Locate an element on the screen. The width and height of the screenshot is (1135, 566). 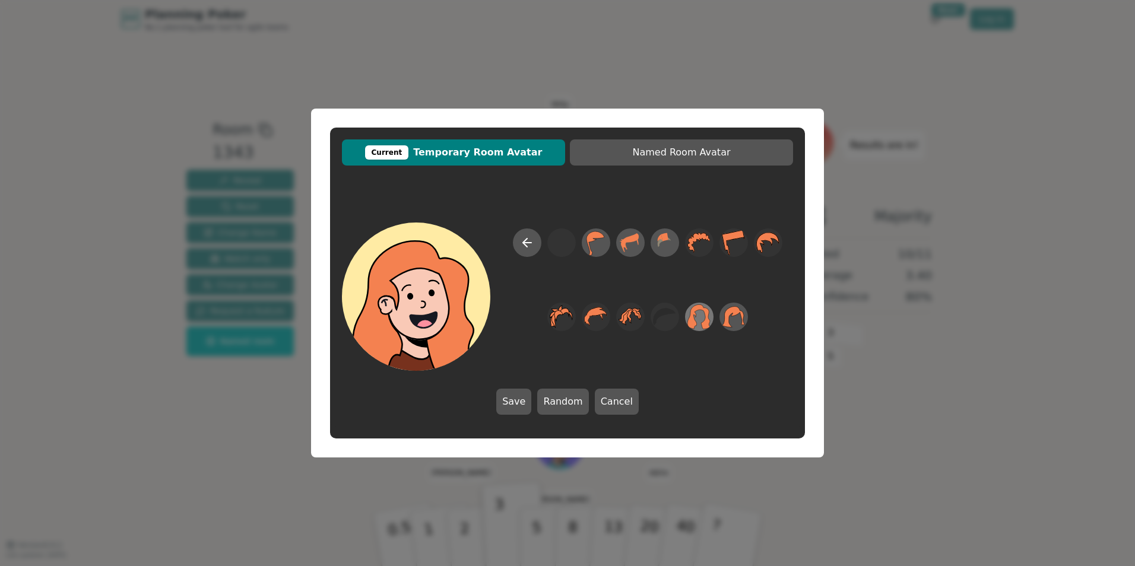
span: Temporary Room Avatar is located at coordinates (453, 153).